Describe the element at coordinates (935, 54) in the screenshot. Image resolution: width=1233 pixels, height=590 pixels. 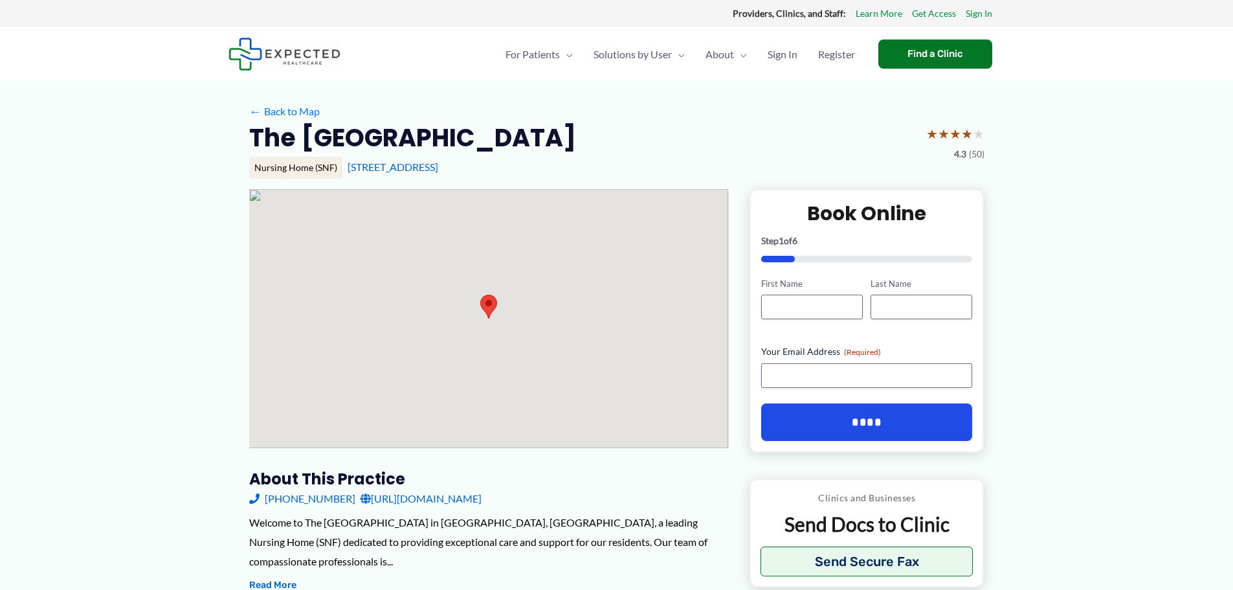
I see `div: Find a Clinic` at that location.